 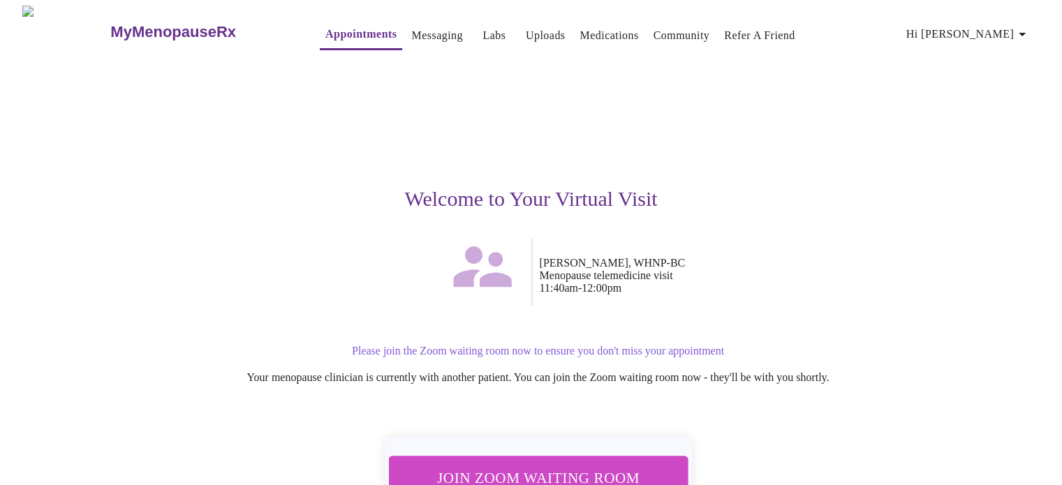 I want to click on a: Appointments, so click(x=361, y=34).